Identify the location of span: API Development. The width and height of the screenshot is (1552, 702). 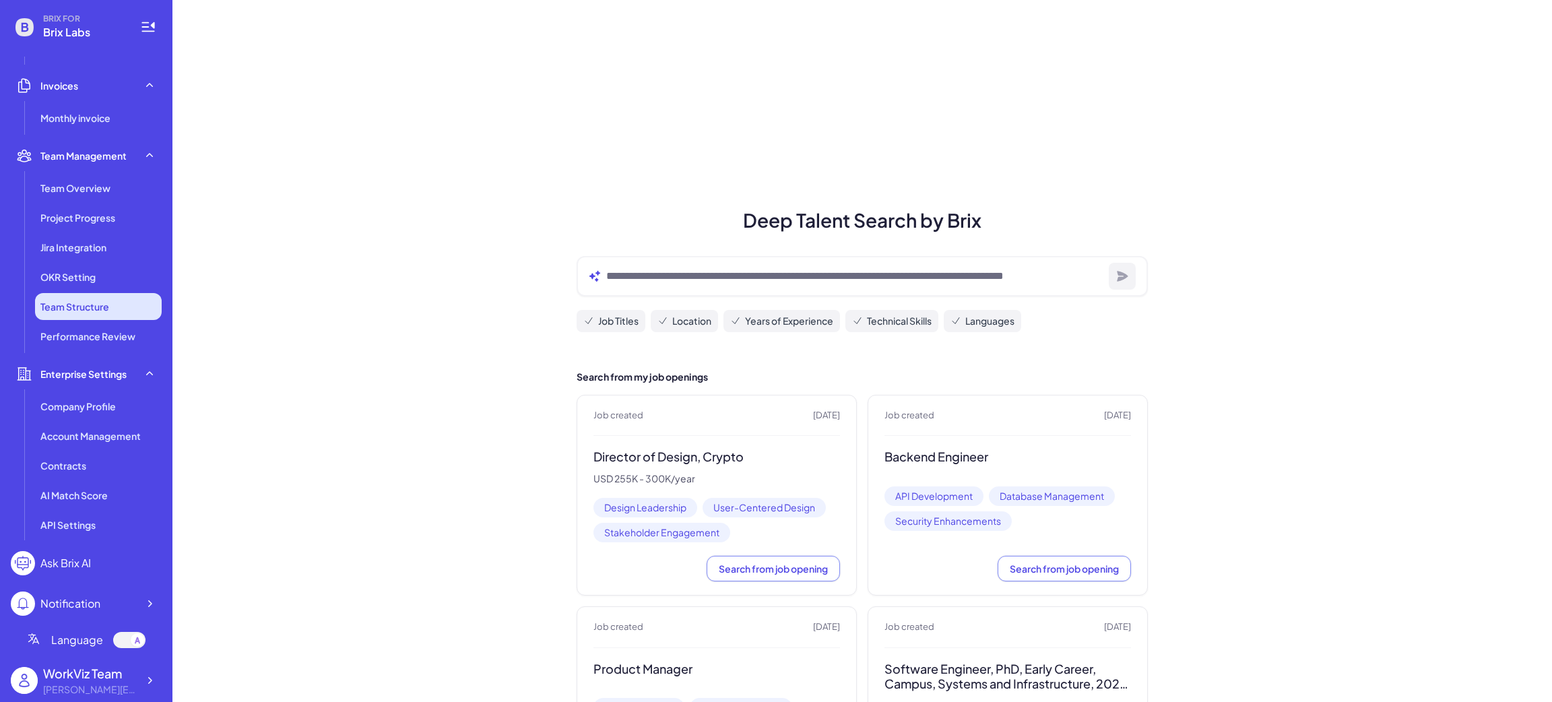
(934, 496).